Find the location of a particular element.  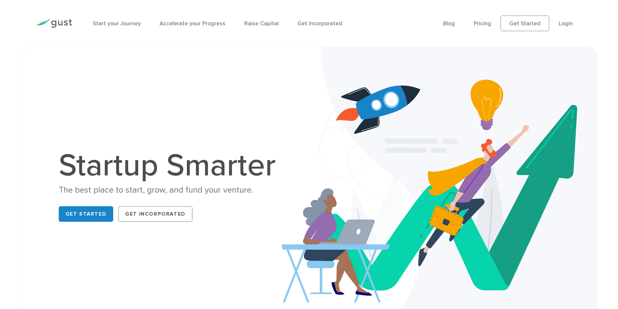

a: Pricing is located at coordinates (483, 23).